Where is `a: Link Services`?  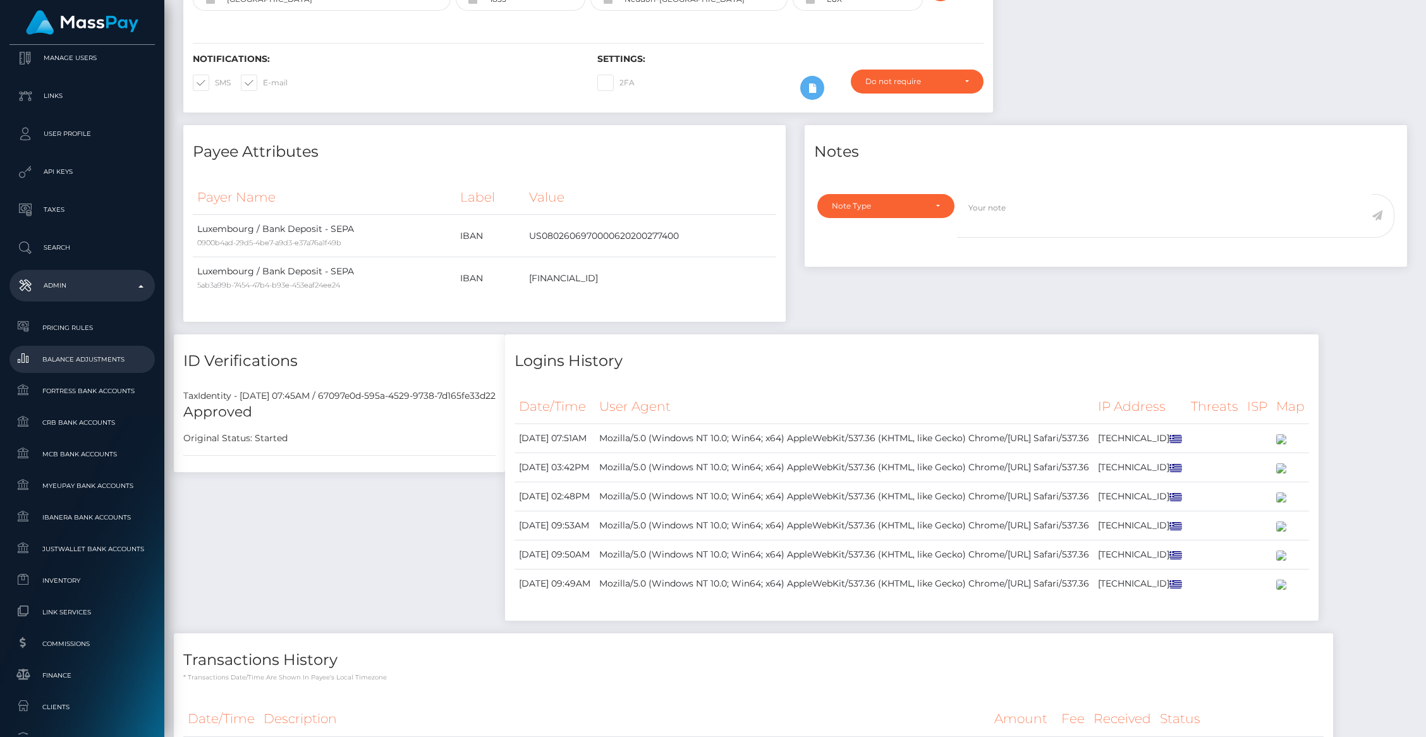
a: Link Services is located at coordinates (82, 612).